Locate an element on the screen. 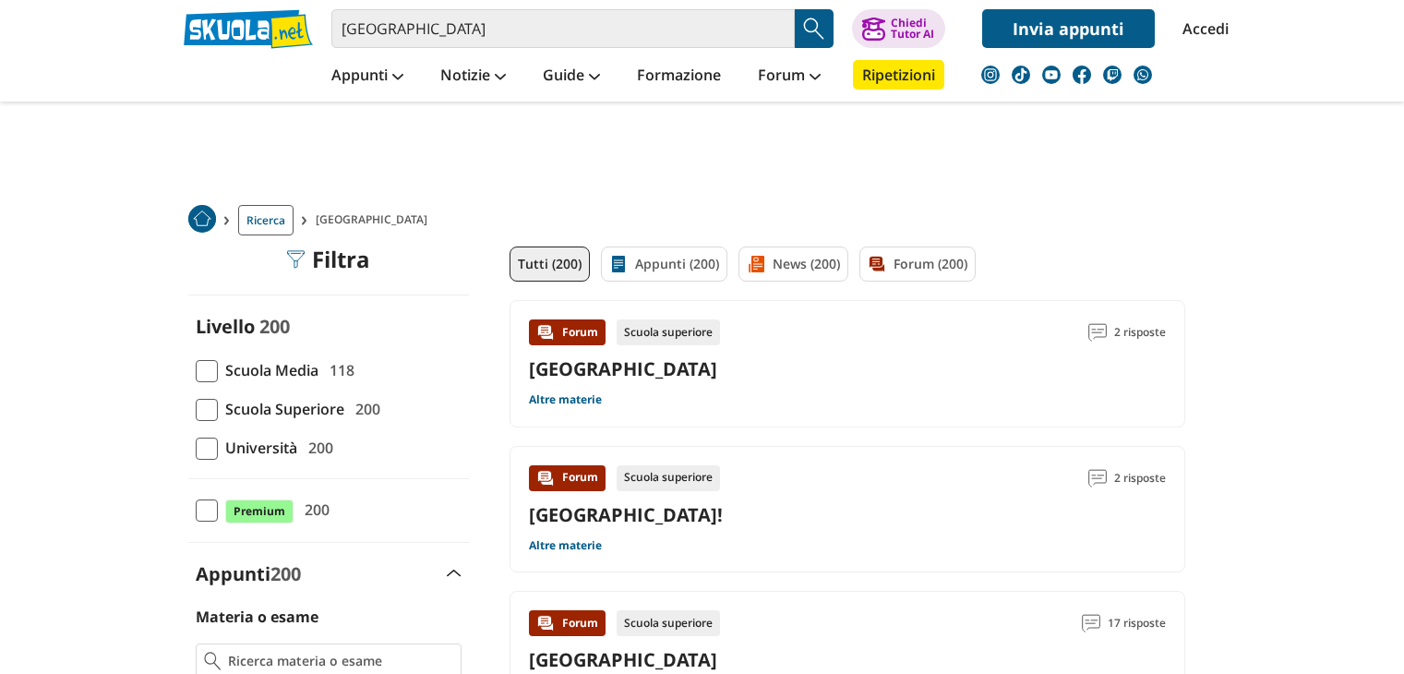 Image resolution: width=1404 pixels, height=674 pixels. button: ChiediTutor AI is located at coordinates (898, 29).